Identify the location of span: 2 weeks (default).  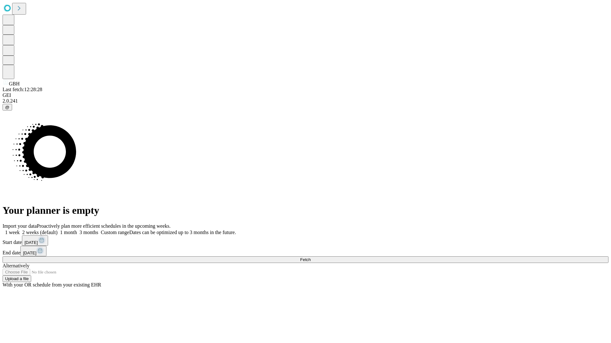
(40, 232).